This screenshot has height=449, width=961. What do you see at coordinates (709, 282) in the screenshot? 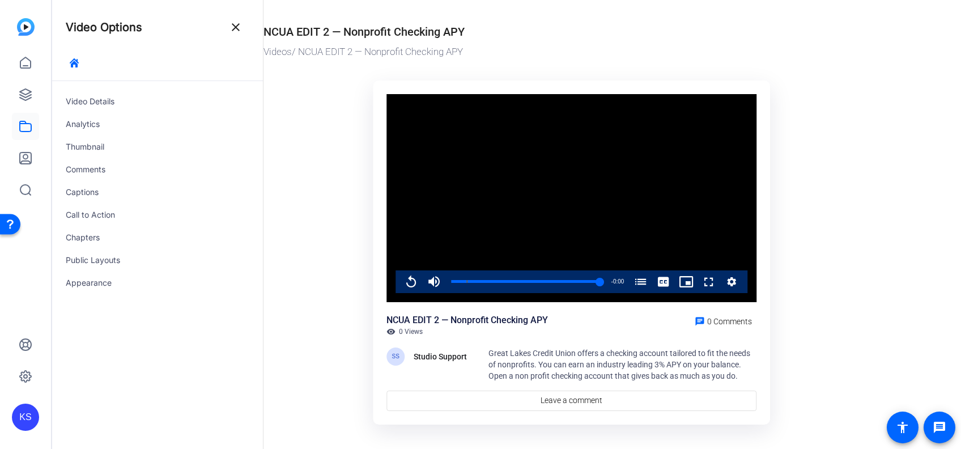
I see `button: Fullscreen` at bounding box center [709, 282].